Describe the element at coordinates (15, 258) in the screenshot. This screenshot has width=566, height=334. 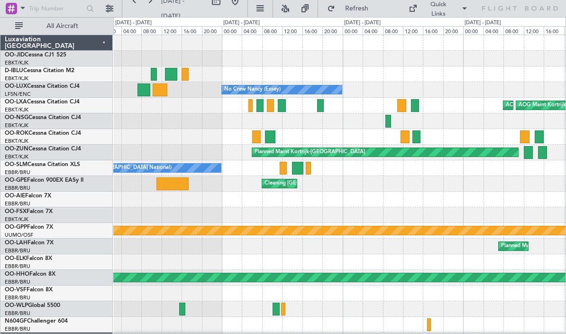
I see `span: OO-ELK` at that location.